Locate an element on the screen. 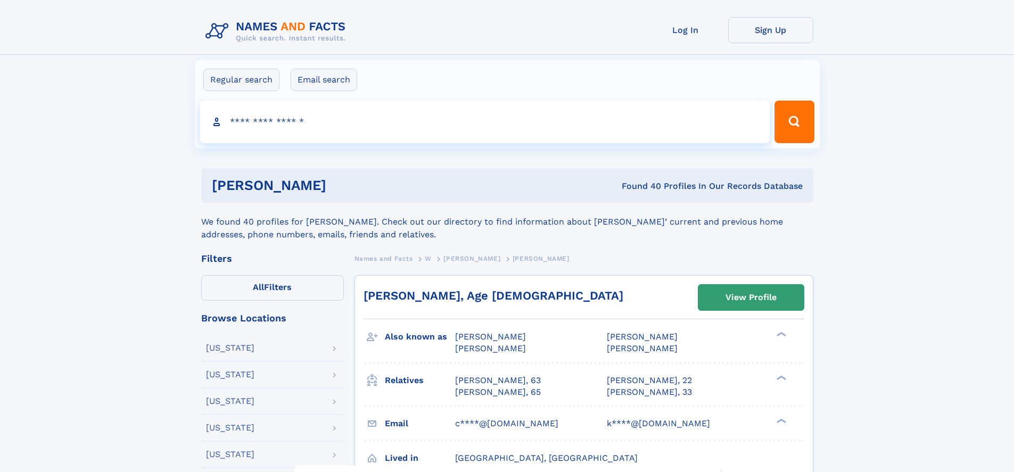 The image size is (1014, 472). span: W is located at coordinates (428, 259).